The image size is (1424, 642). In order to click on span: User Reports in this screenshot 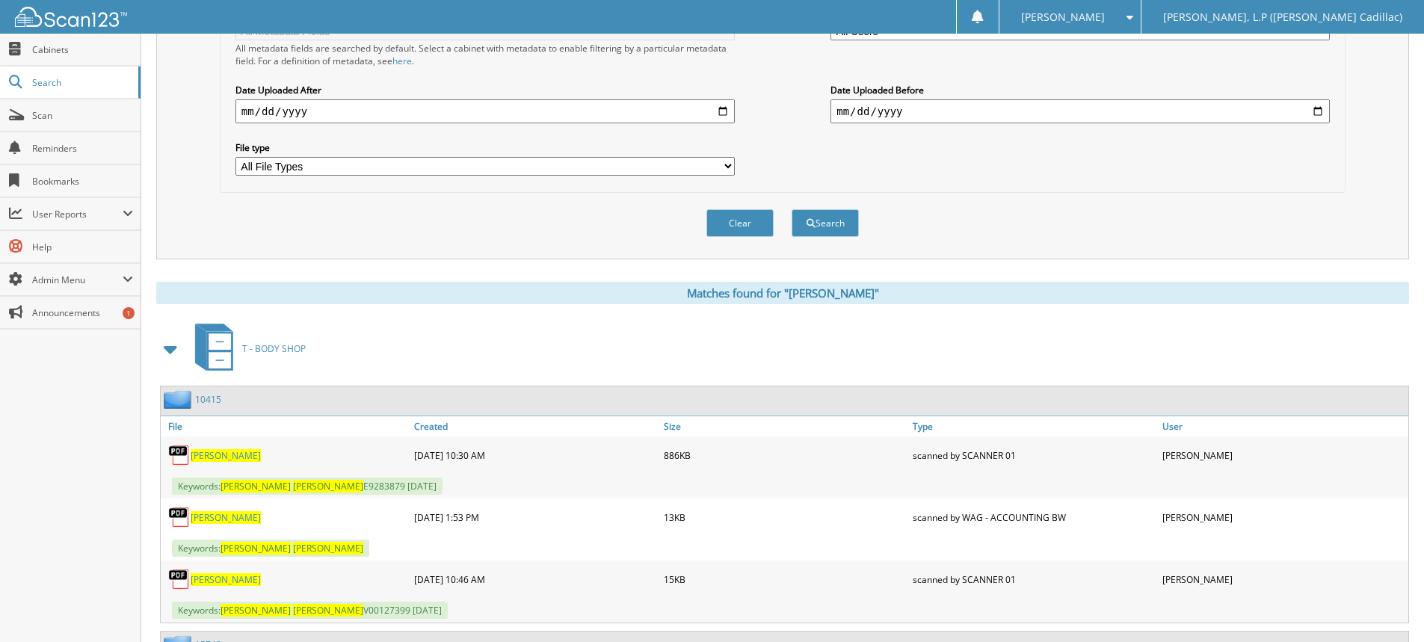, I will do `click(77, 214)`.